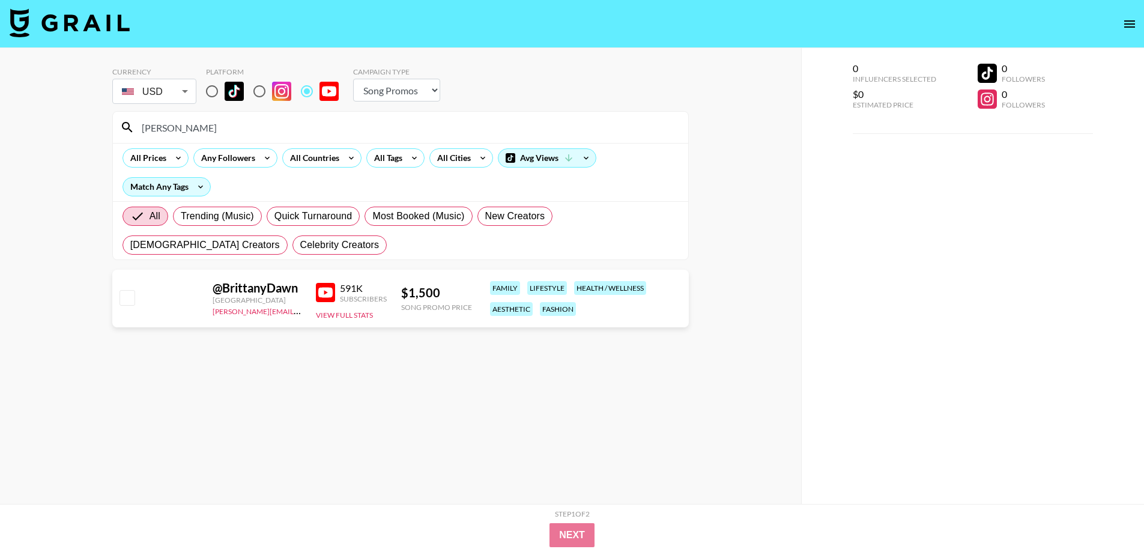  Describe the element at coordinates (436, 307) in the screenshot. I see `div: Song Promo Price` at that location.